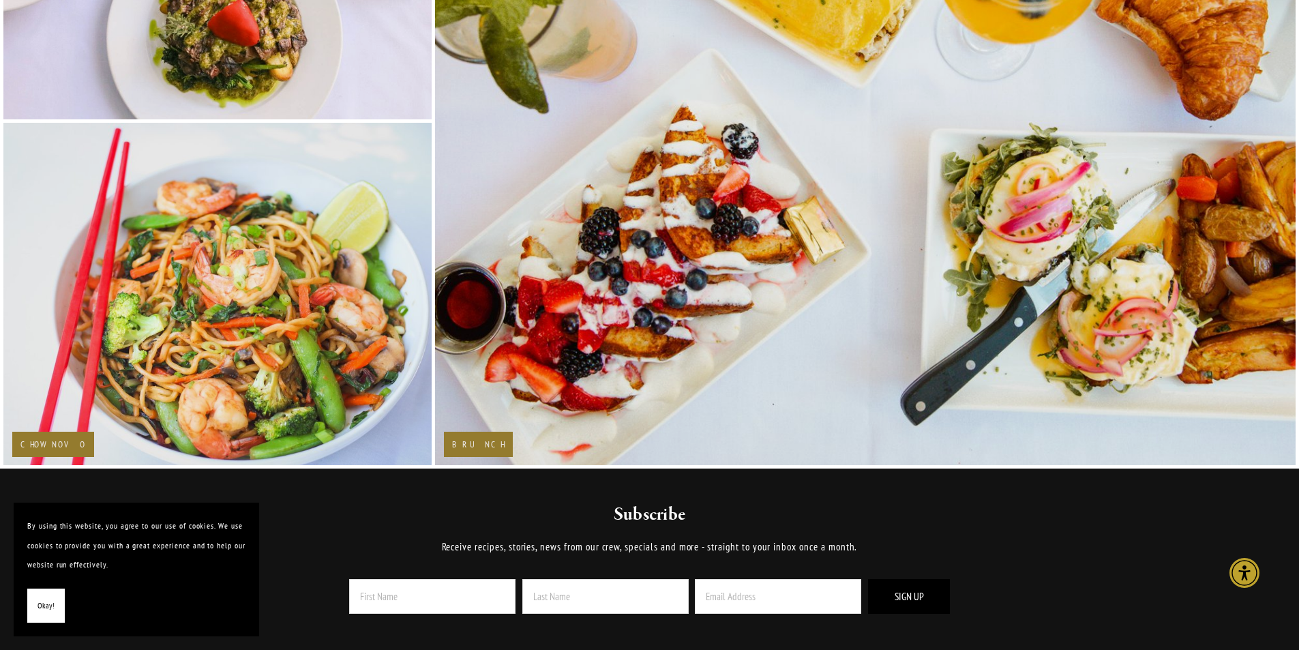 This screenshot has width=1299, height=650. I want to click on span: Sign Up, so click(909, 596).